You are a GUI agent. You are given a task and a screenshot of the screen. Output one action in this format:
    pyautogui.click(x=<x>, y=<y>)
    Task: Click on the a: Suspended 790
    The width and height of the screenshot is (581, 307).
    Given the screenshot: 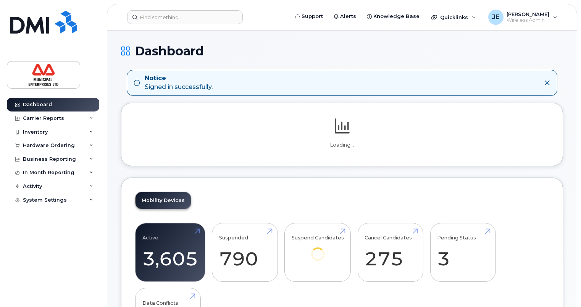 What is the action you would take?
    pyautogui.click(x=245, y=252)
    